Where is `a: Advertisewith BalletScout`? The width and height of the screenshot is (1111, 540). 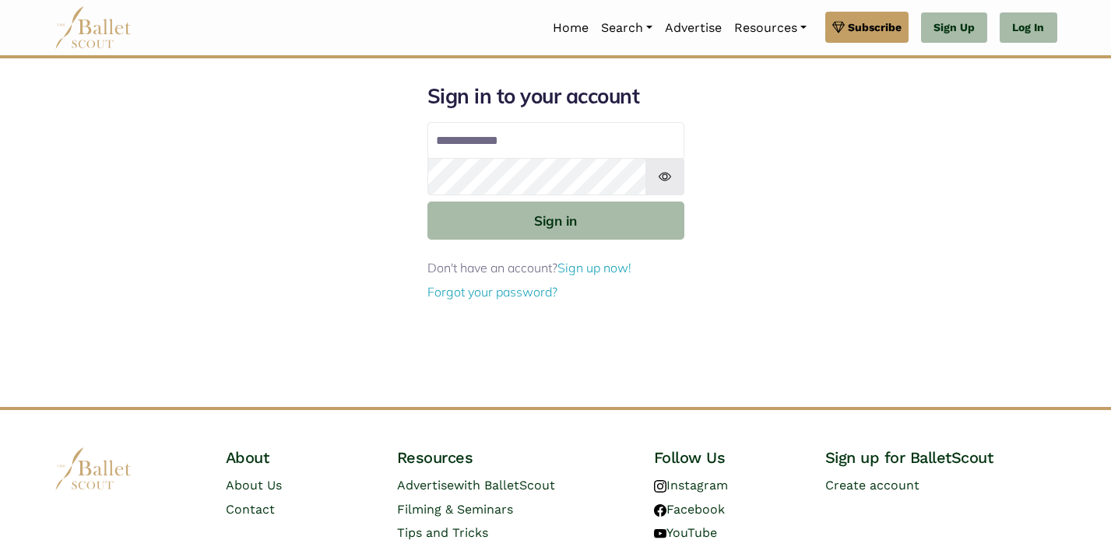 a: Advertisewith BalletScout is located at coordinates (476, 485).